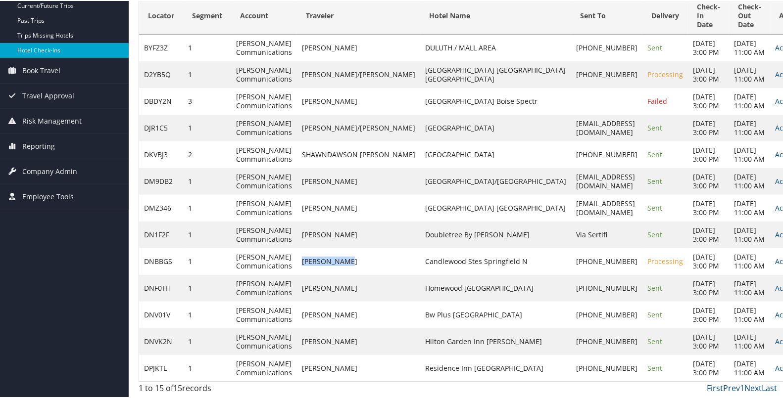 The width and height of the screenshot is (783, 398). What do you see at coordinates (161, 368) in the screenshot?
I see `td: DPJKTL` at bounding box center [161, 368].